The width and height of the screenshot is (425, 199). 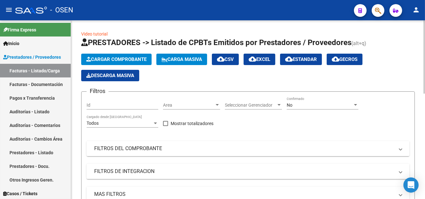 What do you see at coordinates (182, 59) in the screenshot?
I see `span: Carga Masiva` at bounding box center [182, 59].